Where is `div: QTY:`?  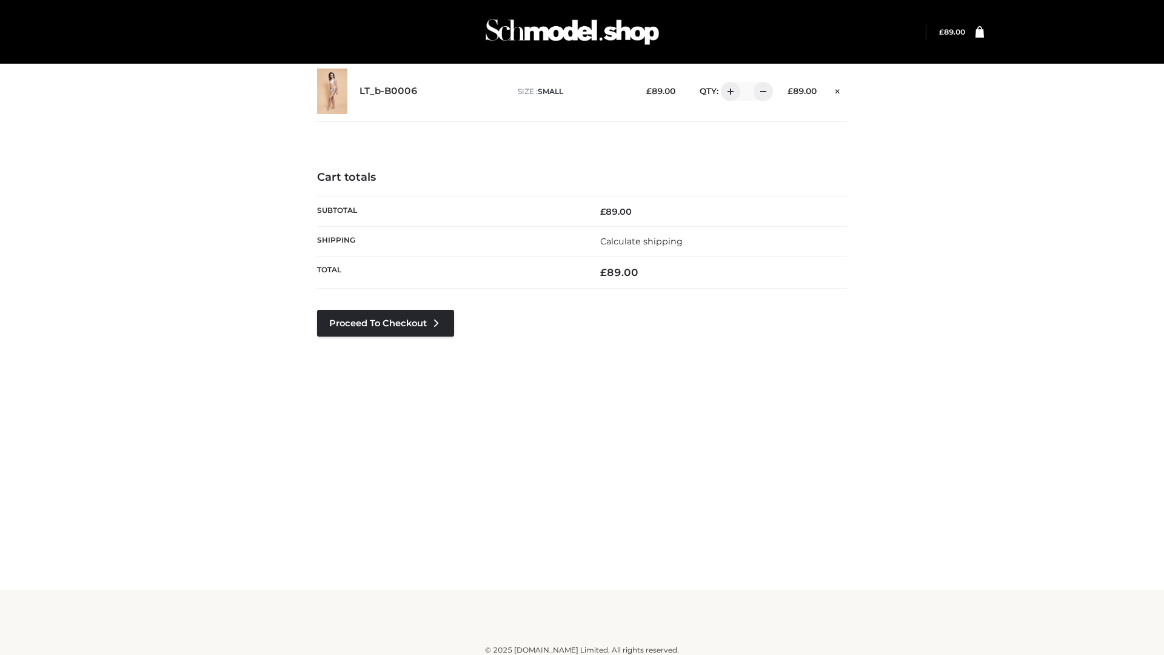
div: QTY: is located at coordinates (728, 92).